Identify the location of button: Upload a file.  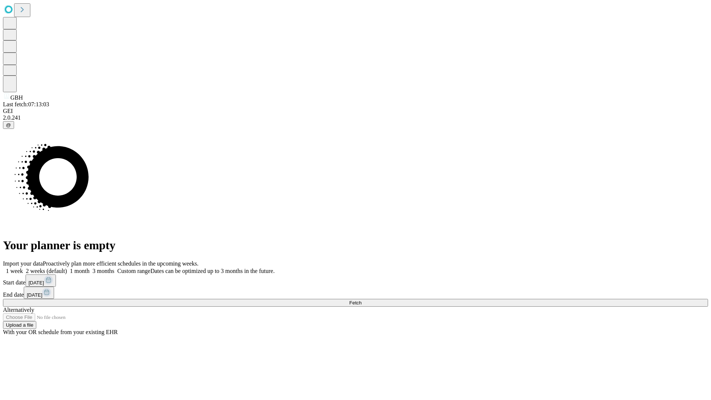
(20, 325).